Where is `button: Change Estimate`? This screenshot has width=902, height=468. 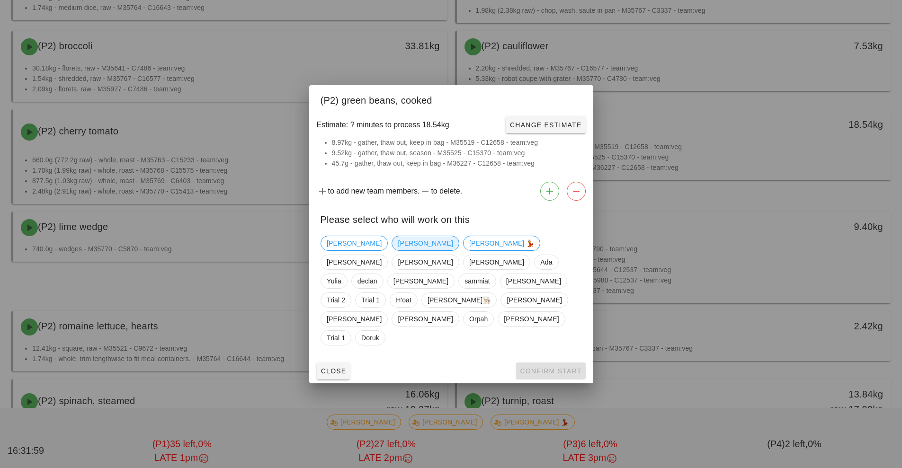 button: Change Estimate is located at coordinates (546, 125).